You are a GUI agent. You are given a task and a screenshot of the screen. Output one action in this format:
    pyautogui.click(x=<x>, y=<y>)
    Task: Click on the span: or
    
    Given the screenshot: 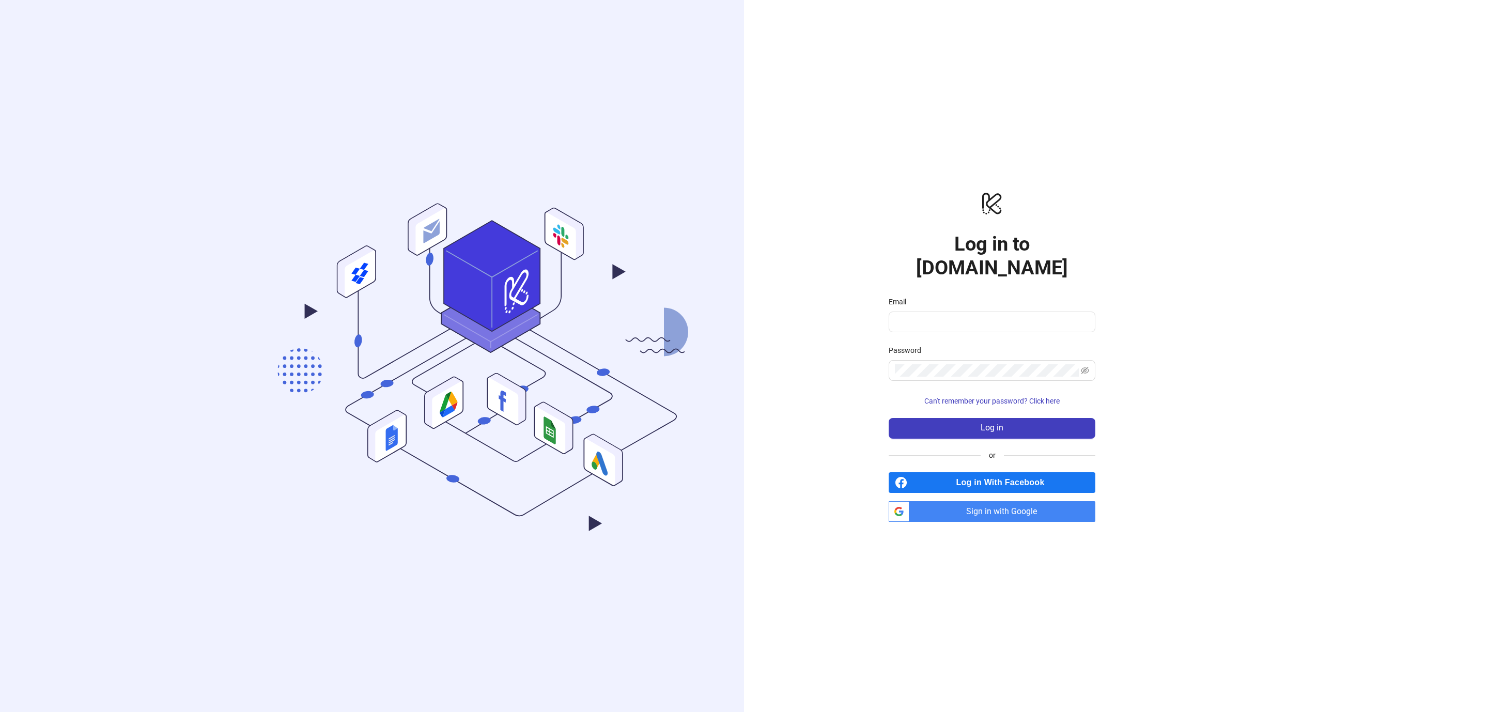 What is the action you would take?
    pyautogui.click(x=992, y=455)
    